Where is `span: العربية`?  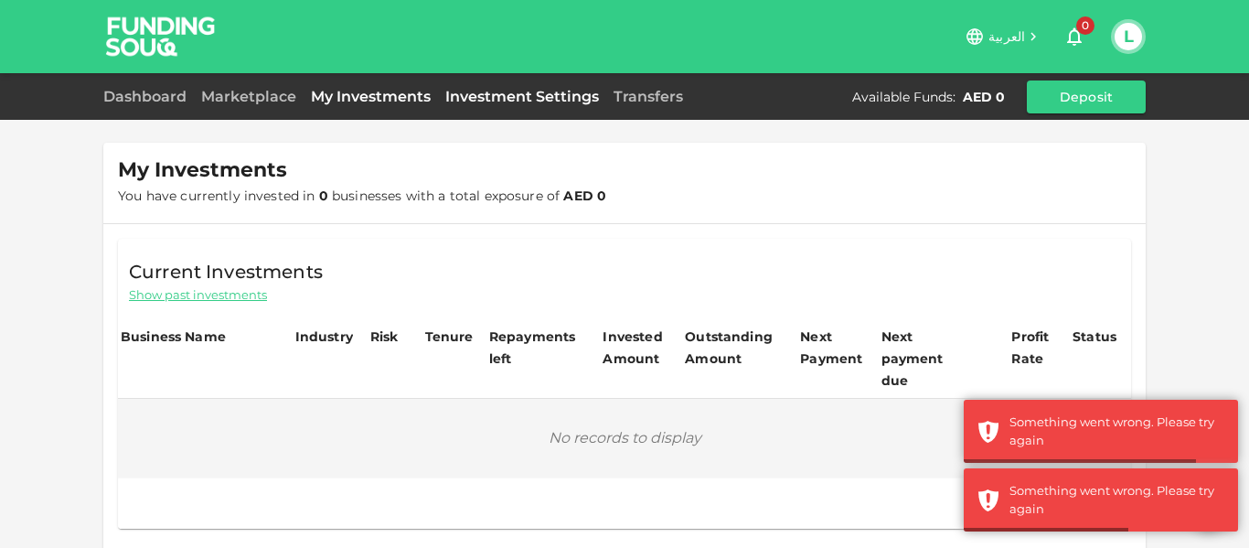 span: العربية is located at coordinates (1007, 37).